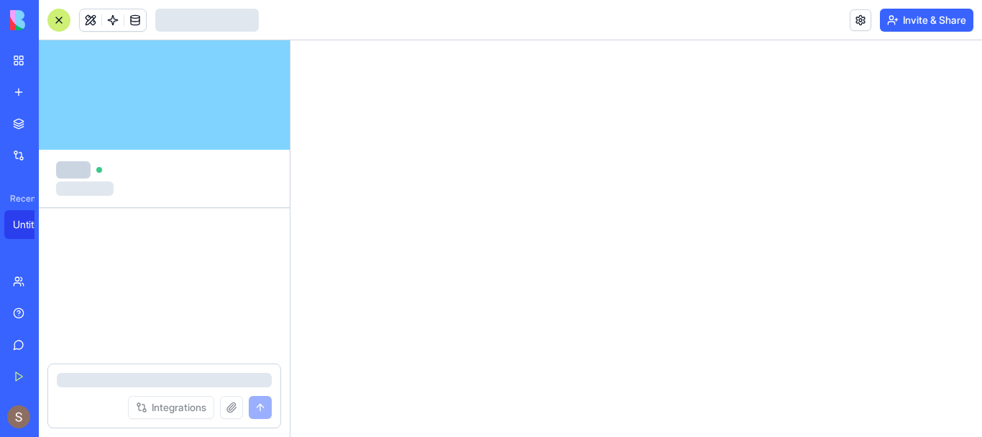 The image size is (982, 437). I want to click on div: Untitled App, so click(33, 224).